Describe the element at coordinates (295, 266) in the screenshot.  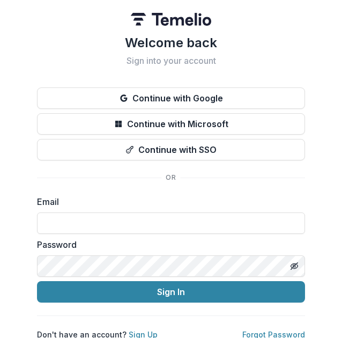
I see `button: Toggle password visibility` at that location.